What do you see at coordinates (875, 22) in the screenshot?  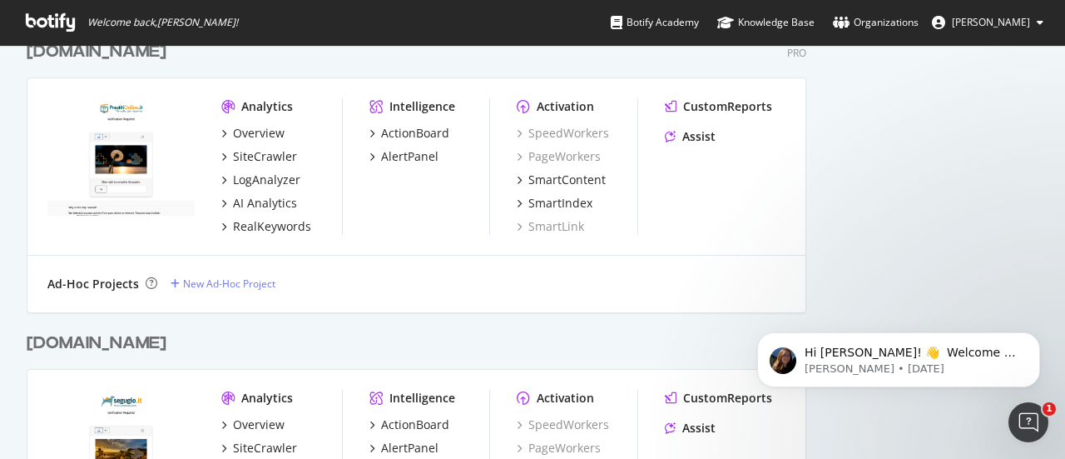 I see `div: Organizations` at bounding box center [875, 22].